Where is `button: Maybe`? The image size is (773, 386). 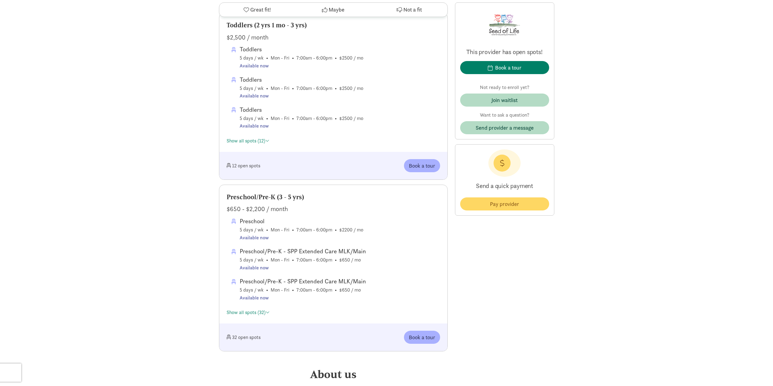 button: Maybe is located at coordinates (333, 10).